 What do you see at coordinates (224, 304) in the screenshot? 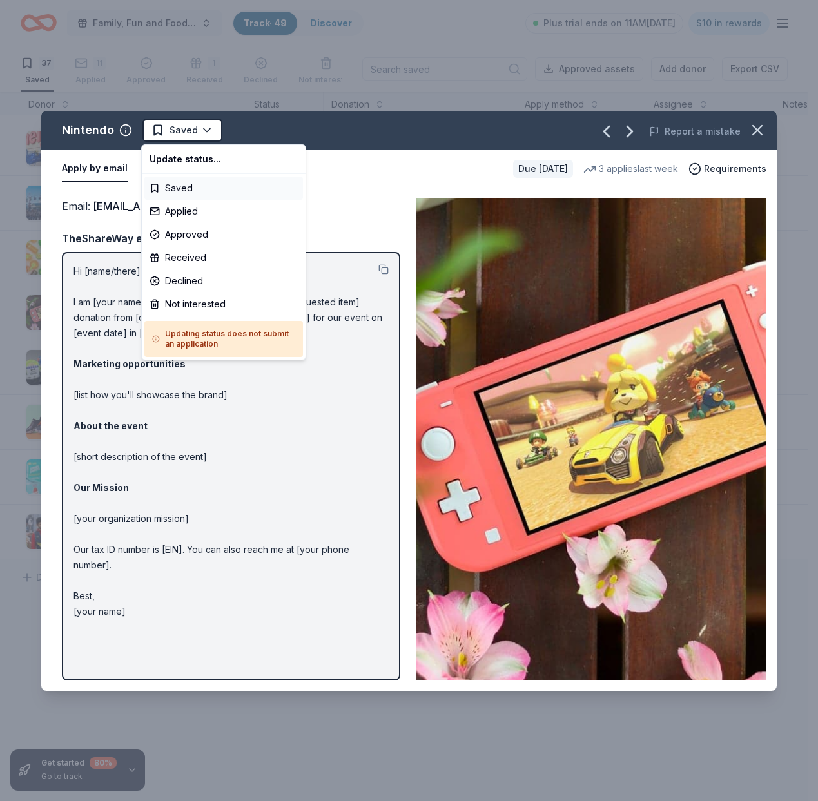
I see `div: Not interested` at bounding box center [224, 304].